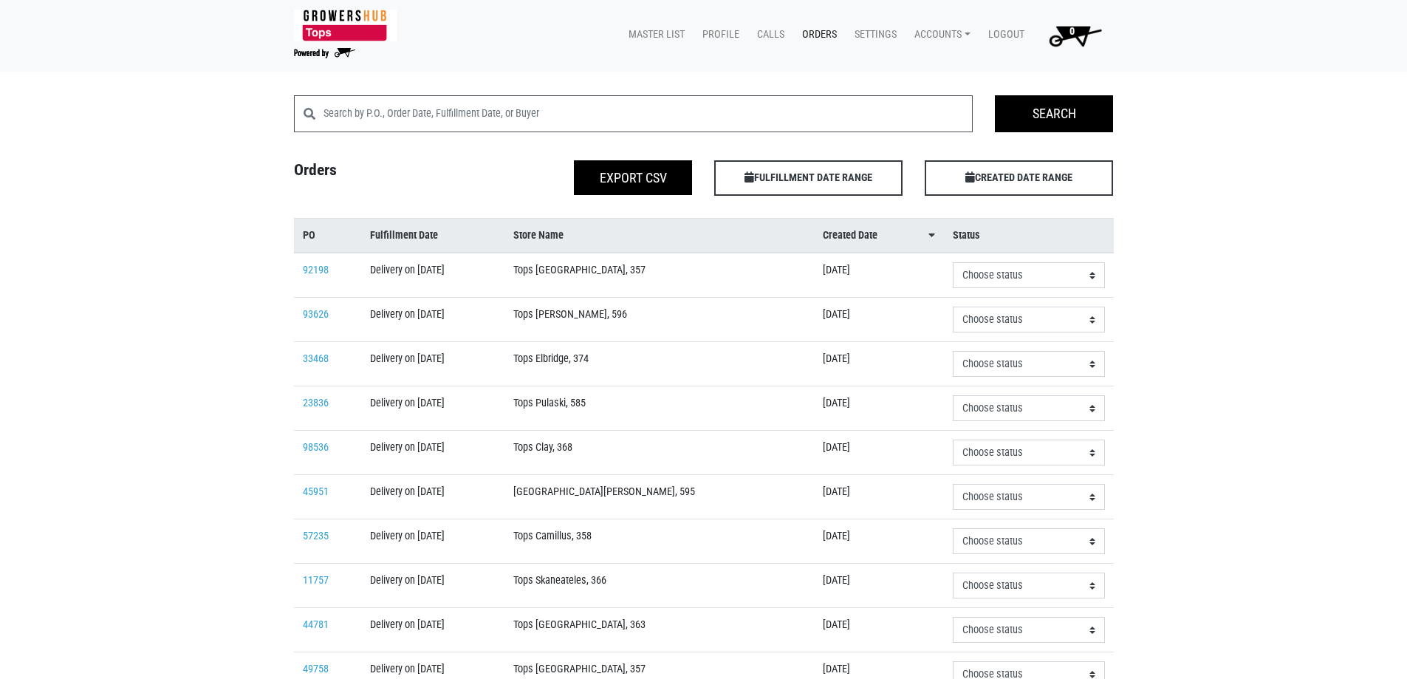  I want to click on a: 33468, so click(315, 358).